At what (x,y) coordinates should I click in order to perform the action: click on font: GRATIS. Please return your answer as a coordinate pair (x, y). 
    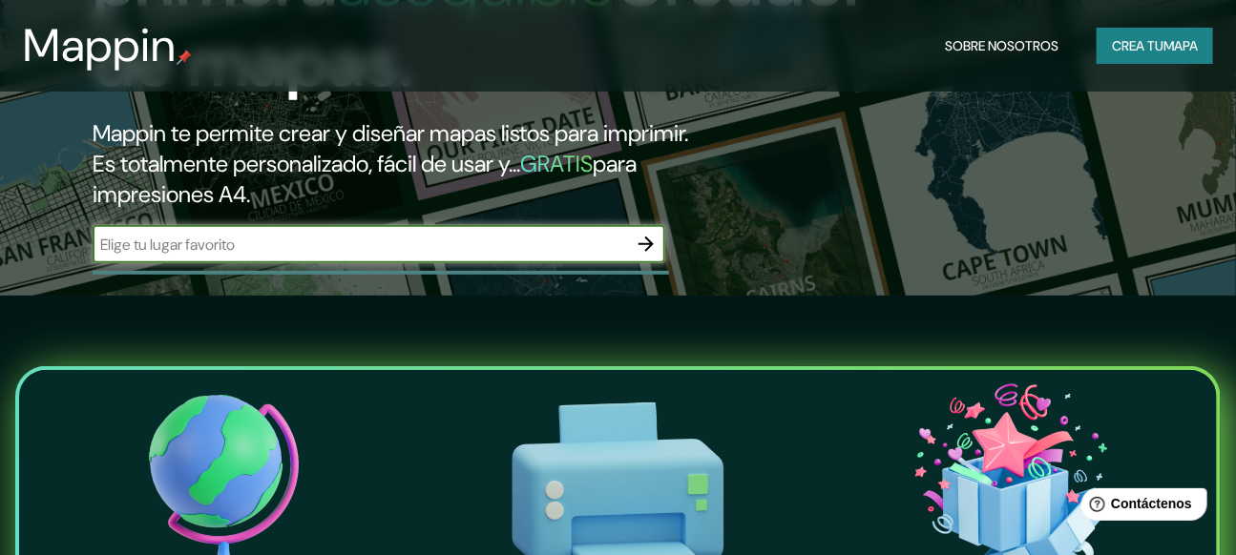
    Looking at the image, I should click on (556, 163).